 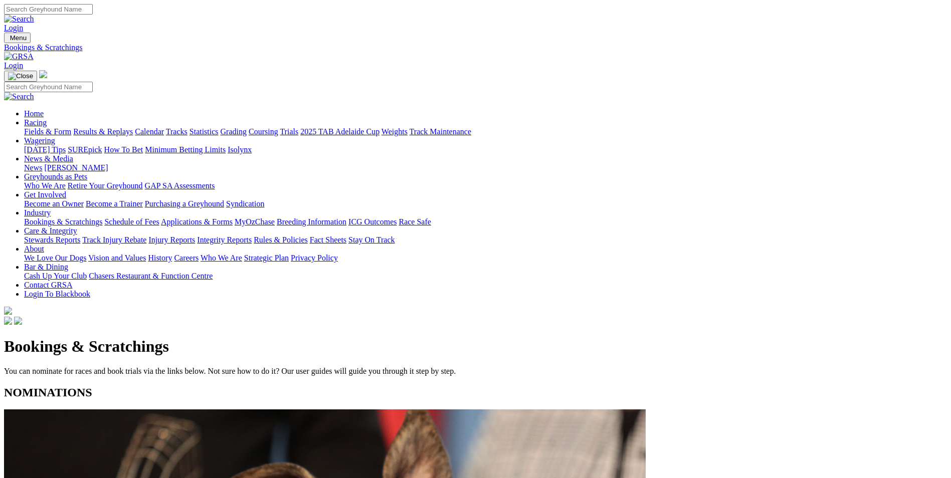 What do you see at coordinates (204, 131) in the screenshot?
I see `a: Statistics` at bounding box center [204, 131].